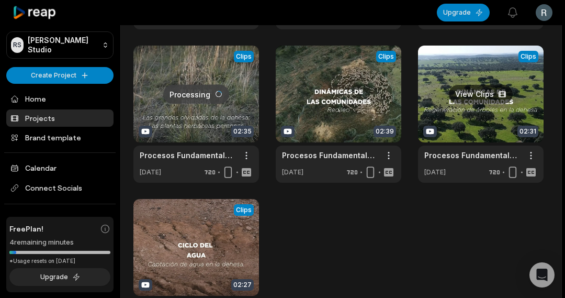  Describe the element at coordinates (60, 242) in the screenshot. I see `div: 4 remaining minutes` at that location.